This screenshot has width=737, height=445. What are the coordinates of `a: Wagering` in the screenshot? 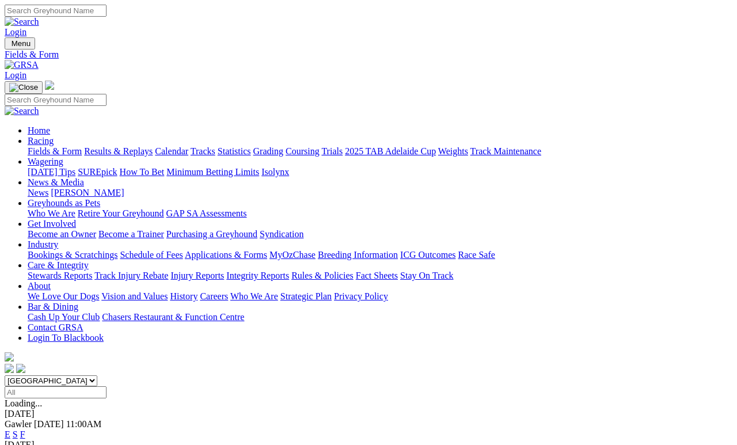 It's located at (46, 161).